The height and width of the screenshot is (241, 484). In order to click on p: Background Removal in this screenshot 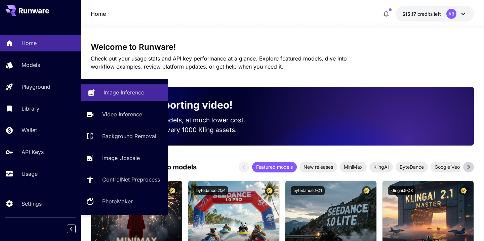, I will do `click(129, 136)`.